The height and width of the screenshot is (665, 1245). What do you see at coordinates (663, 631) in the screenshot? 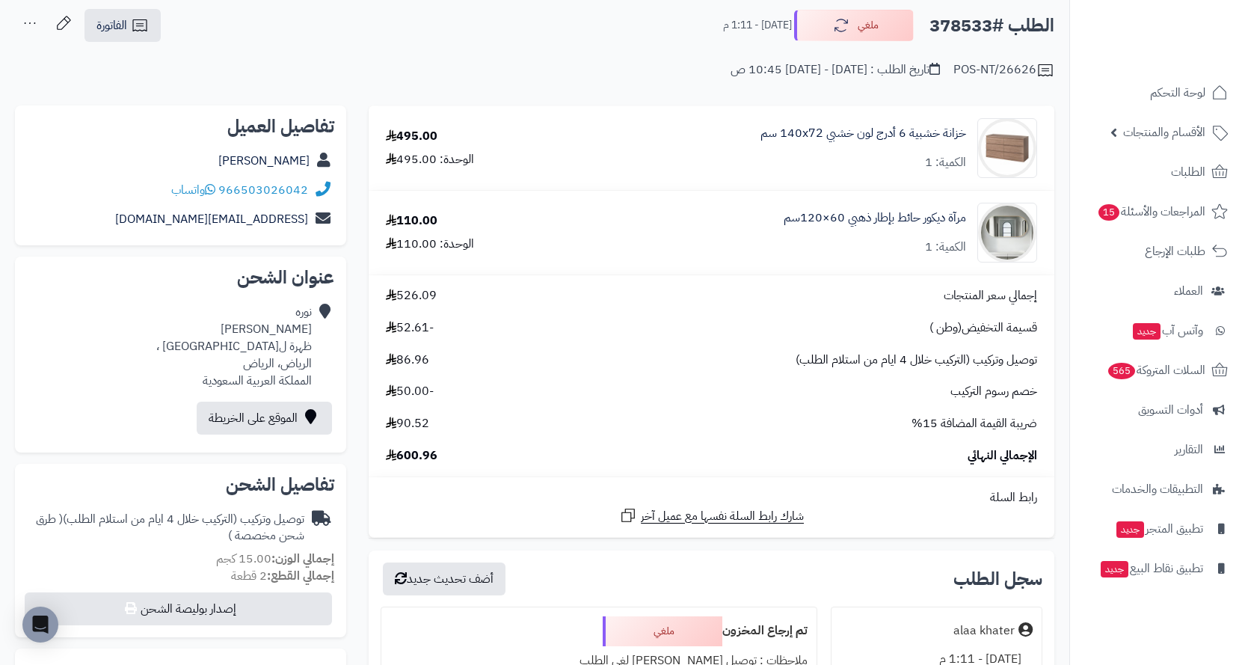
I see `div: ملغي` at bounding box center [663, 631].